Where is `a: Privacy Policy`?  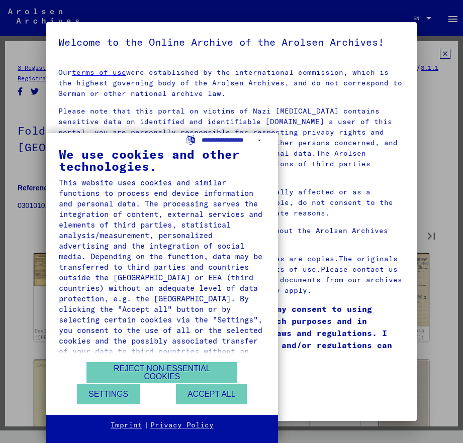 a: Privacy Policy is located at coordinates (182, 426).